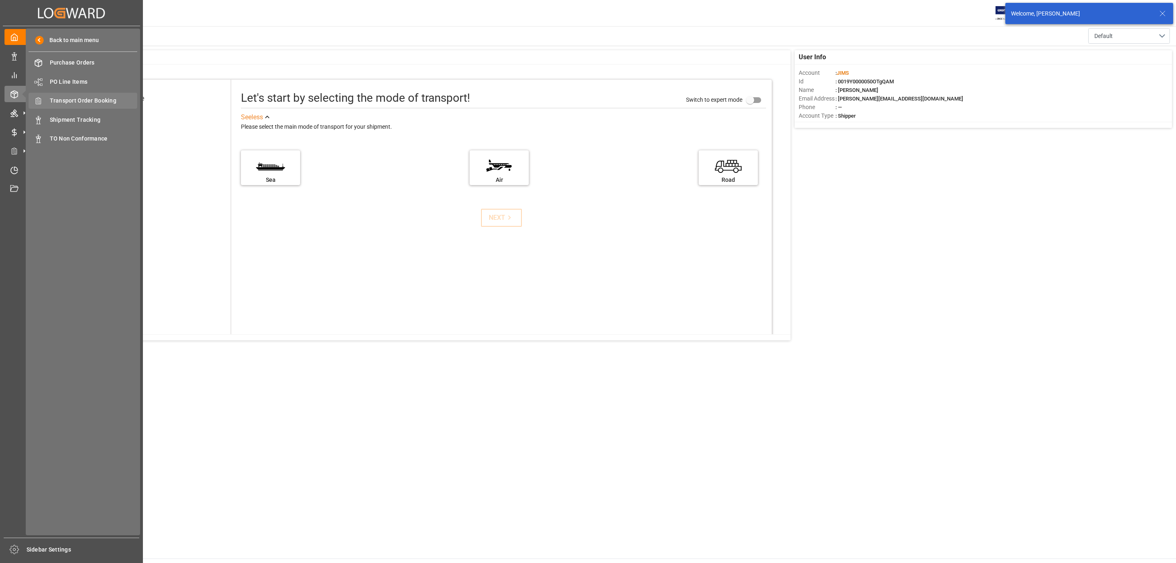 The height and width of the screenshot is (563, 1176). I want to click on div: Select transport mode, so click(112, 98).